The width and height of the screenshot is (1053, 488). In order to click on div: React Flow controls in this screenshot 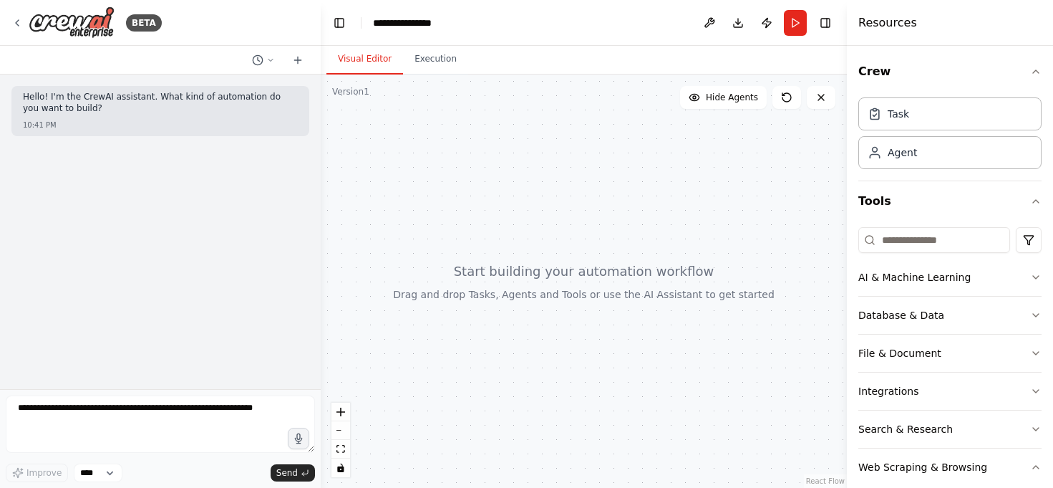, I will do `click(341, 440)`.